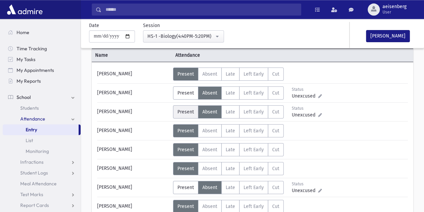 Image resolution: width=424 pixels, height=212 pixels. I want to click on span: Infractions, so click(32, 162).